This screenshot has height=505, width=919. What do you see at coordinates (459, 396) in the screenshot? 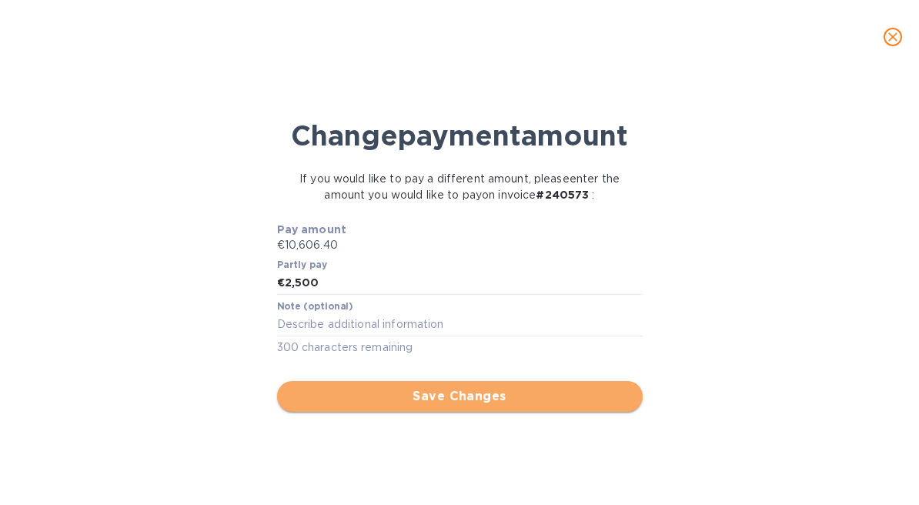
I see `span: Save Changes` at bounding box center [459, 396].